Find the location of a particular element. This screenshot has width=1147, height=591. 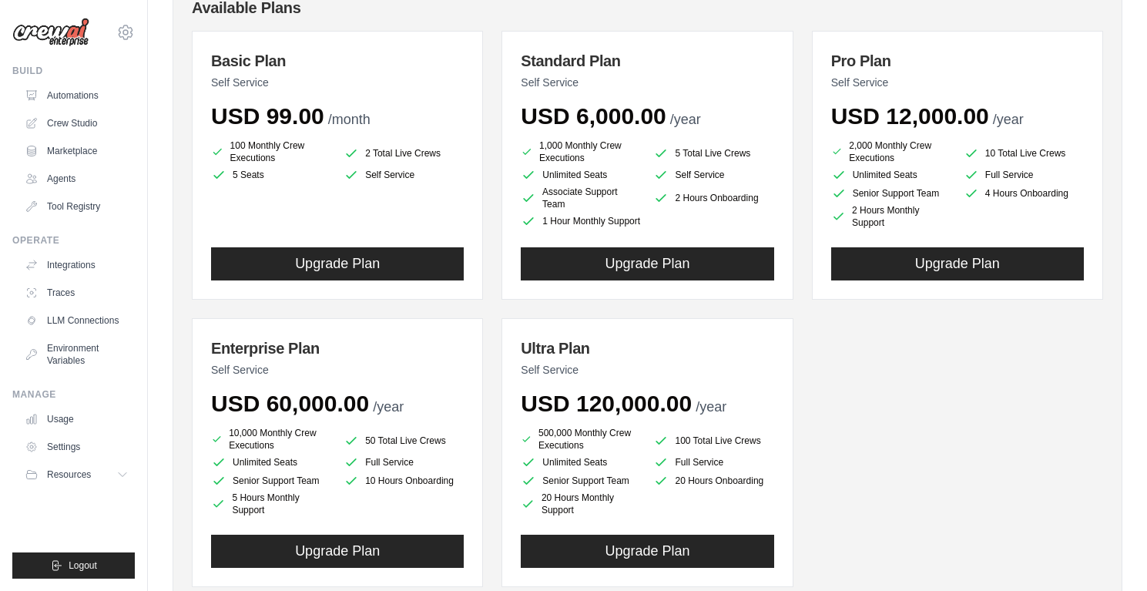

span: Resources is located at coordinates (69, 474).